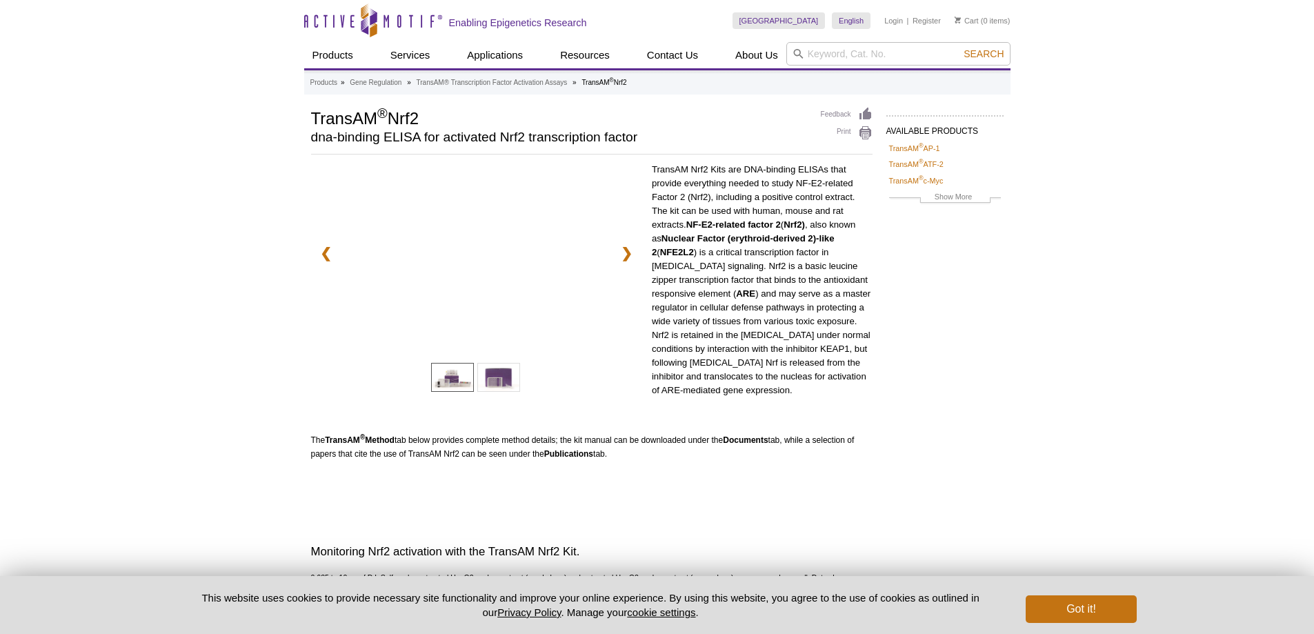 This screenshot has width=1314, height=634. I want to click on div: The tab below provides complete method details; the kit manual can be downloaded under the tab, w..., so click(592, 380).